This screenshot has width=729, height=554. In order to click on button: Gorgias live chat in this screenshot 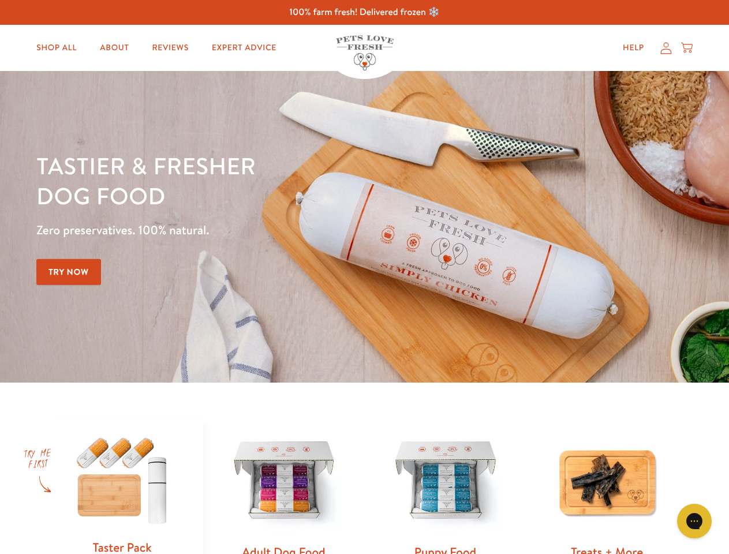, I will do `click(23, 21)`.